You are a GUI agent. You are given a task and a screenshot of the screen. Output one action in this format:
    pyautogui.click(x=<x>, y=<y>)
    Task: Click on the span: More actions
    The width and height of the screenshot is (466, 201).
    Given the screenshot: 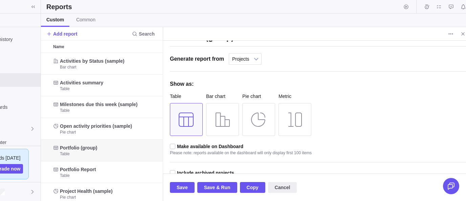 What is the action you would take?
    pyautogui.click(x=451, y=34)
    